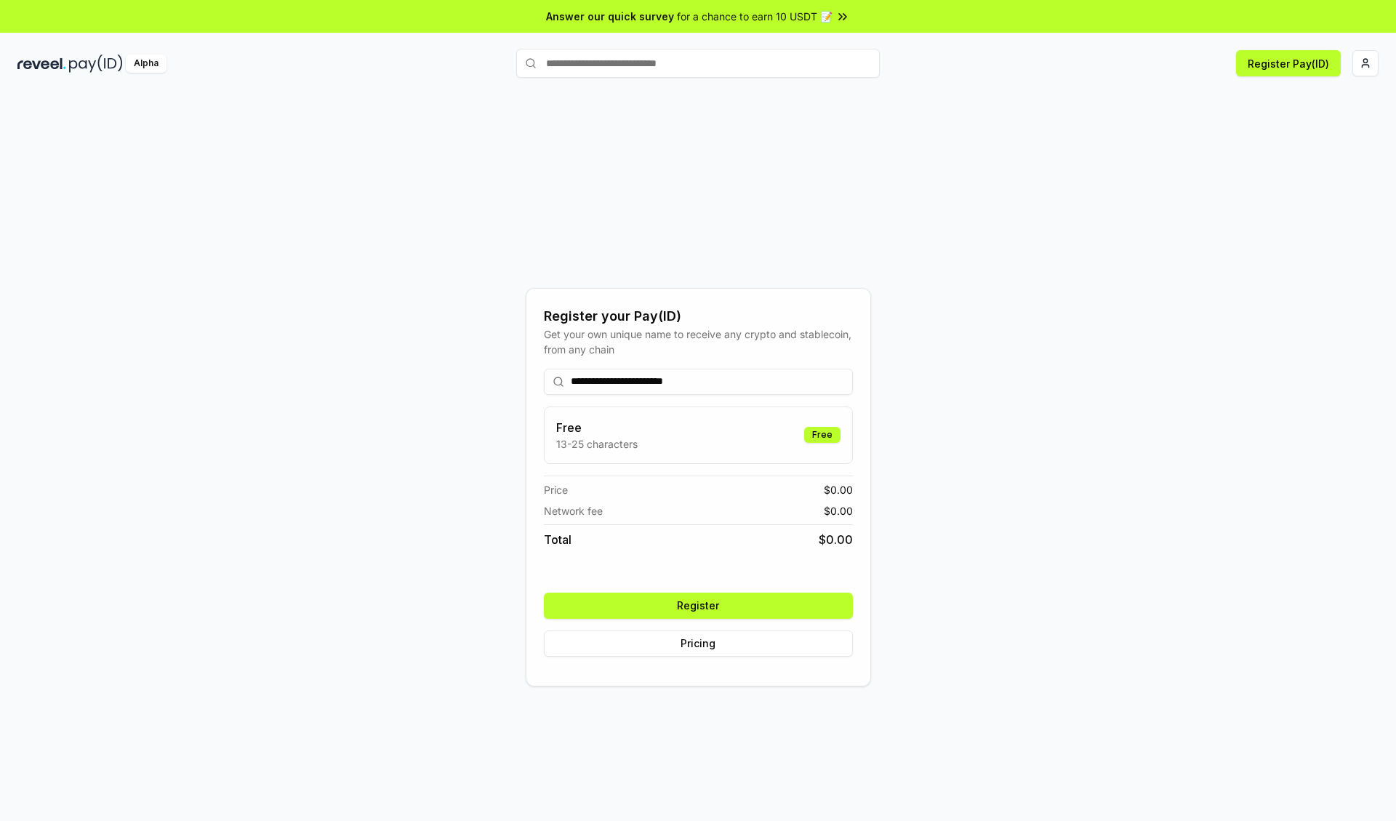 This screenshot has width=1396, height=821. I want to click on img: reveel_dark, so click(41, 63).